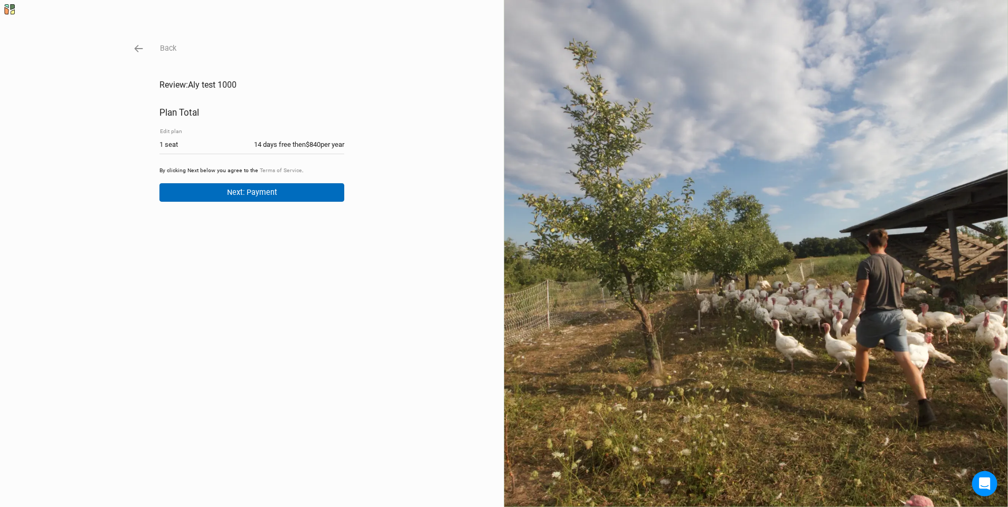  What do you see at coordinates (299, 145) in the screenshot?
I see `div: 14 days free then $840 per year` at bounding box center [299, 145].